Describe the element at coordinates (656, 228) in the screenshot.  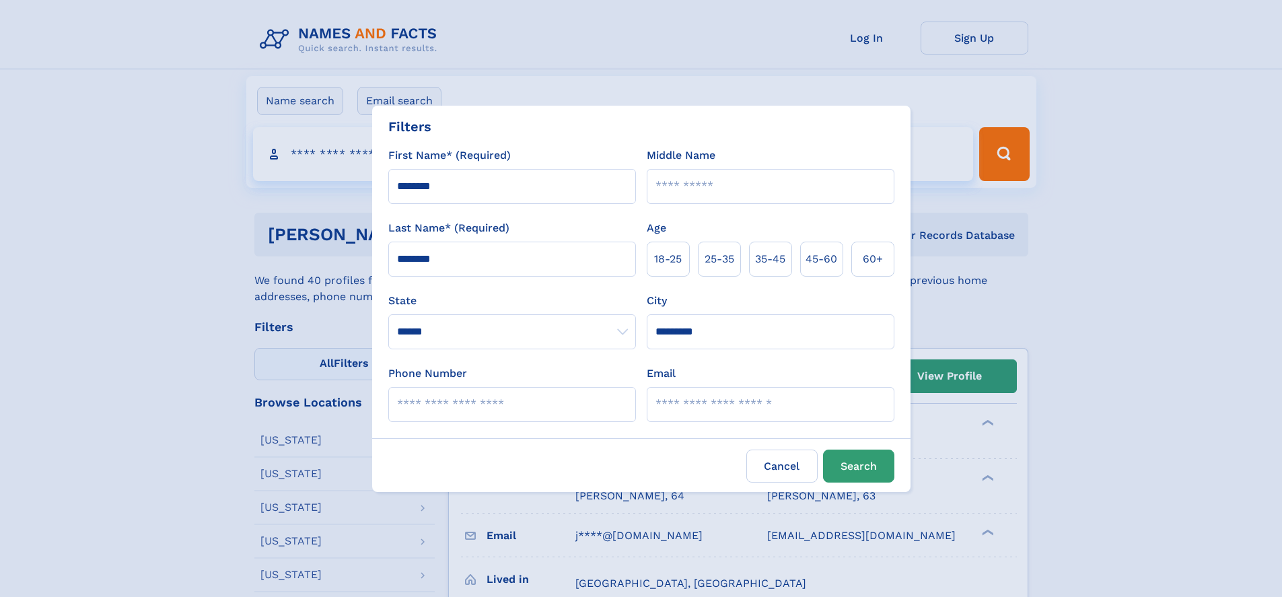
I see `label: Age` at that location.